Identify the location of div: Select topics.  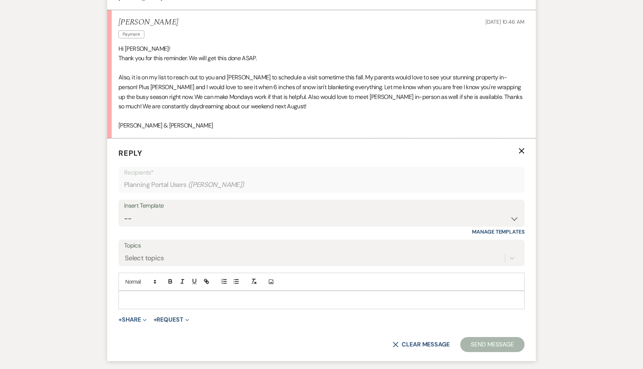
(144, 258).